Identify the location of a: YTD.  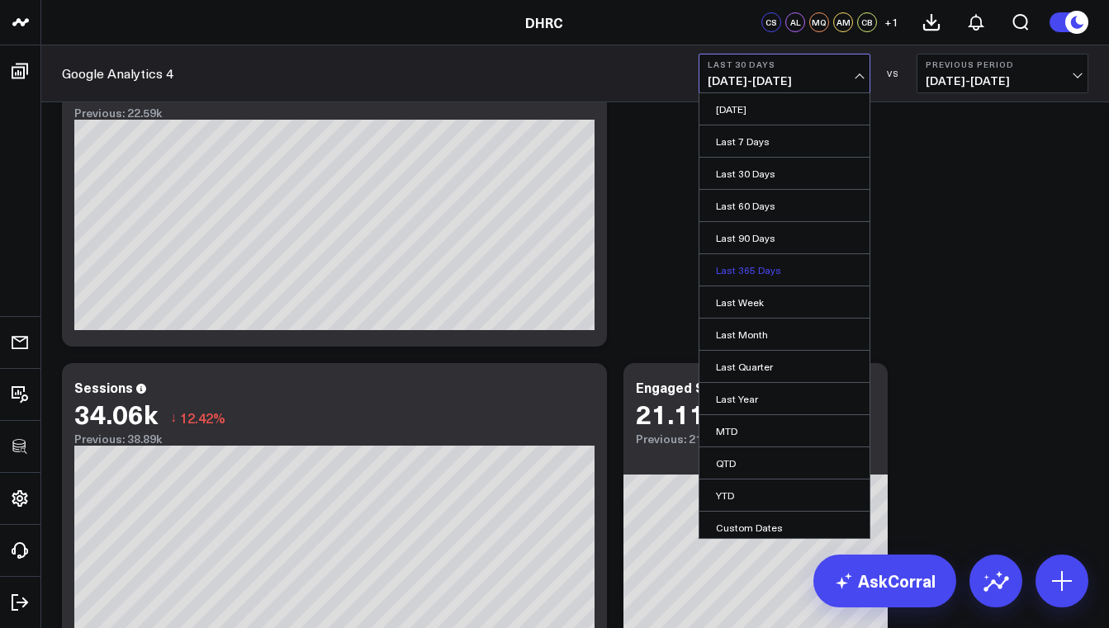
(784, 495).